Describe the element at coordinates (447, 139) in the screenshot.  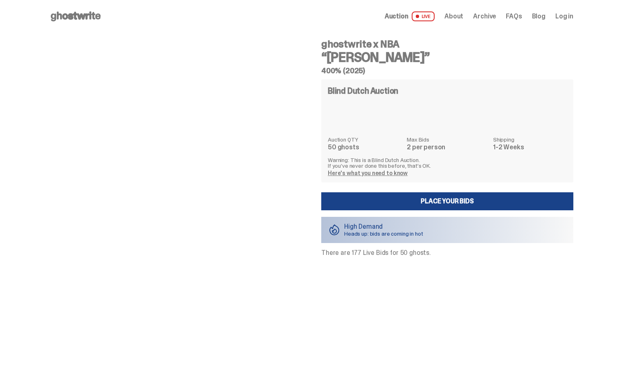
I see `dt: Max Bids` at that location.